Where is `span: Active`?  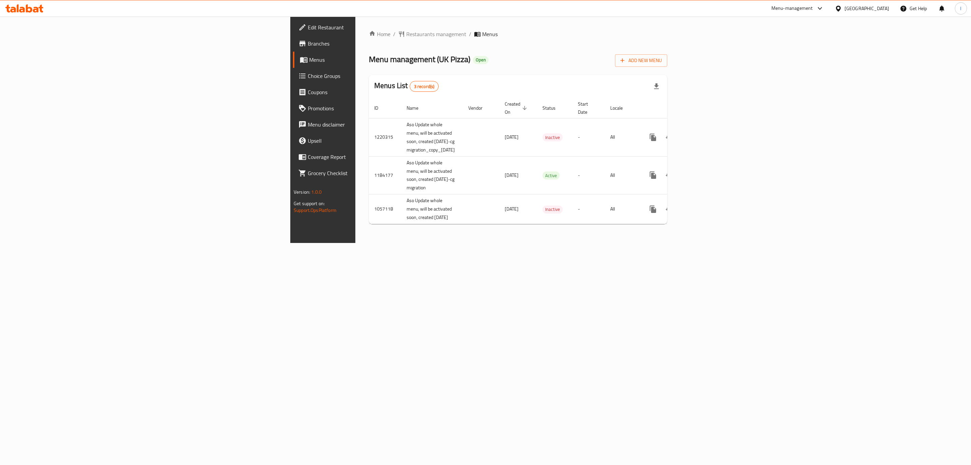 span: Active is located at coordinates (551, 175).